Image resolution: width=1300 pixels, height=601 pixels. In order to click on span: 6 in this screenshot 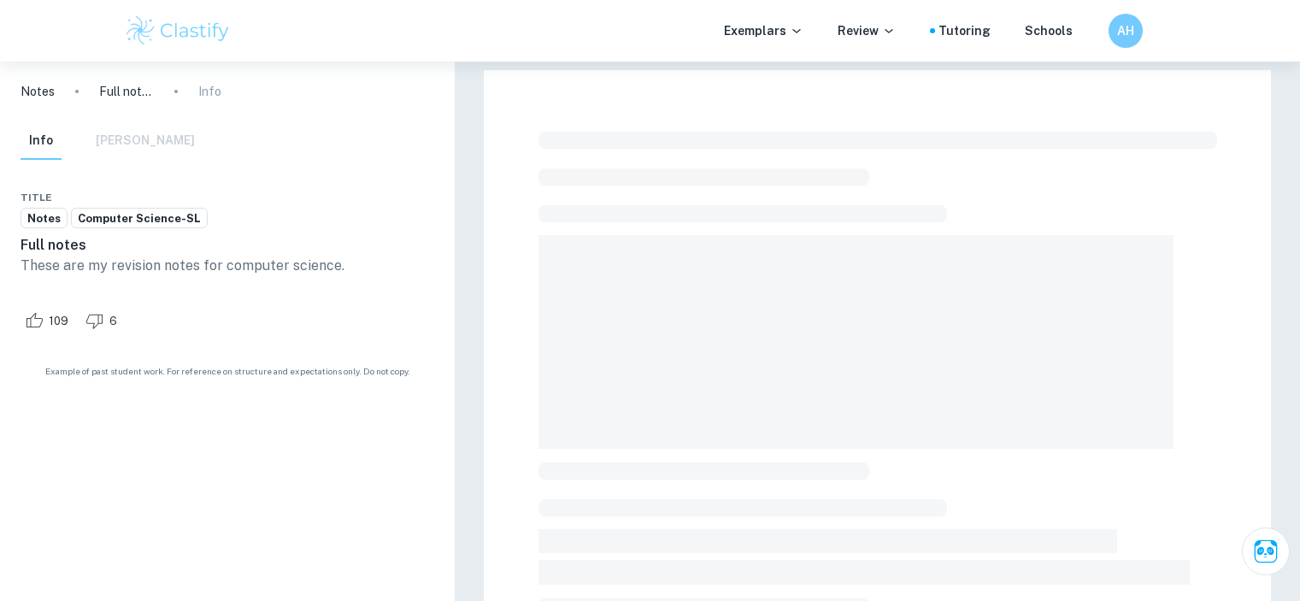, I will do `click(113, 321)`.